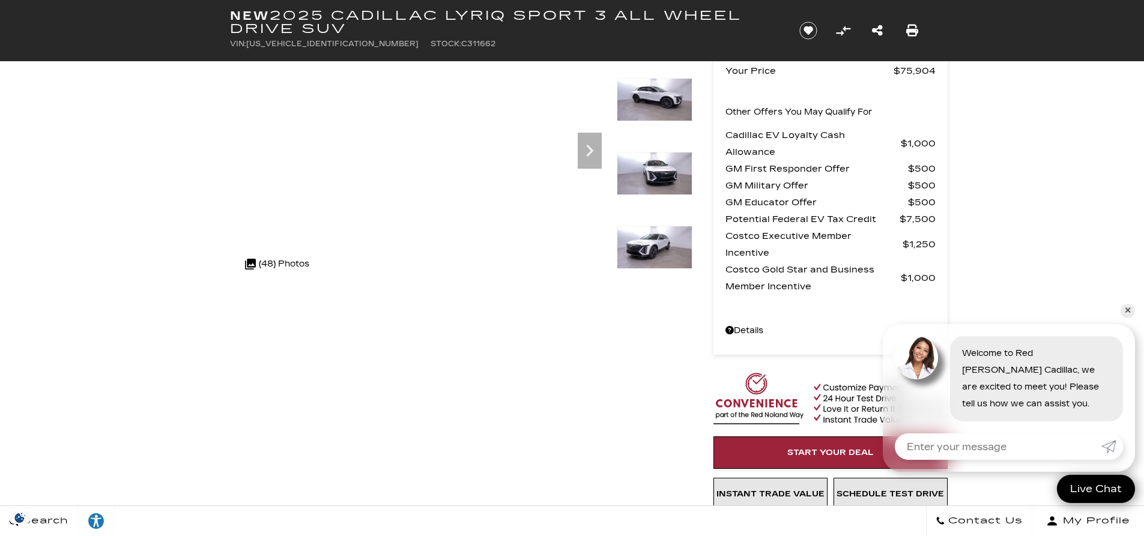 This screenshot has height=536, width=1144. I want to click on span: My Profile, so click(1094, 521).